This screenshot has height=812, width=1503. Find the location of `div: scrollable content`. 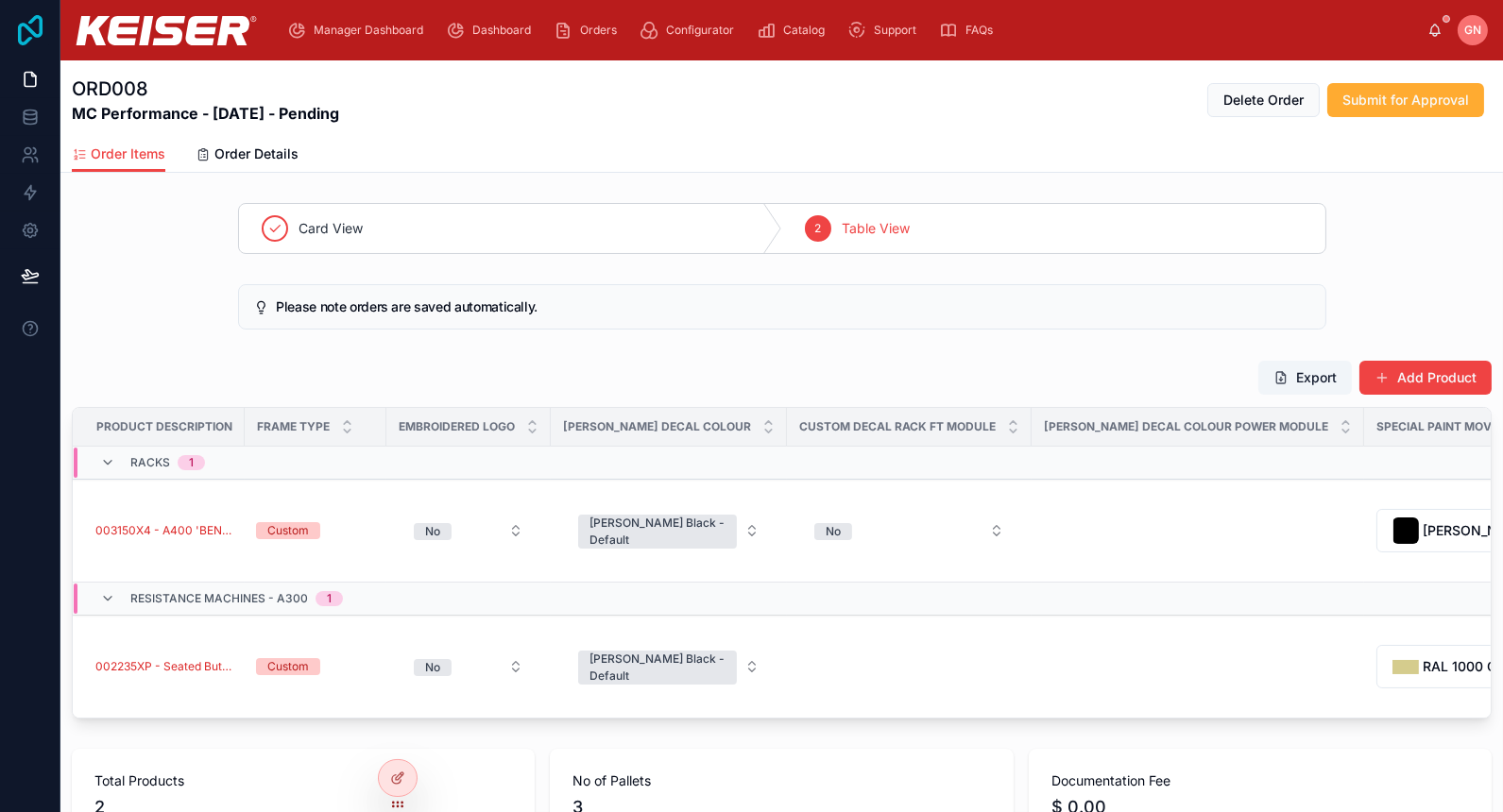

div: scrollable content is located at coordinates (849, 30).